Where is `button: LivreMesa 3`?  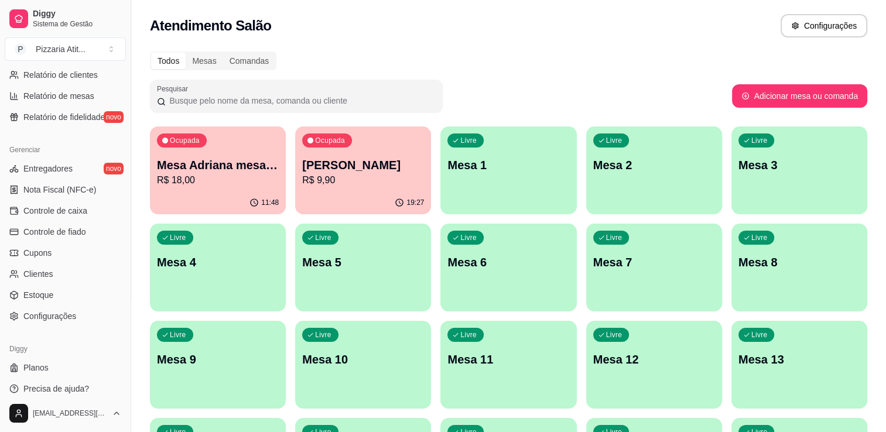 button: LivreMesa 3 is located at coordinates (800, 170).